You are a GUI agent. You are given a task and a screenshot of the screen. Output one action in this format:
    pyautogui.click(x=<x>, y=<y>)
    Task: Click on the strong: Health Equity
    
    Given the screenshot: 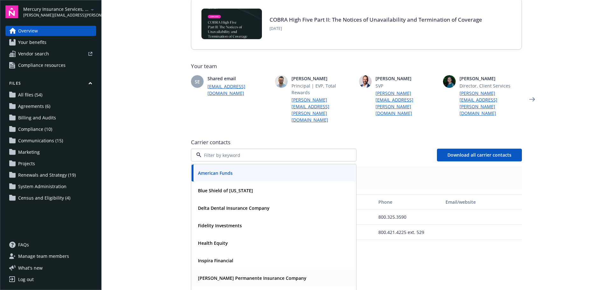 What is the action you would take?
    pyautogui.click(x=213, y=243)
    